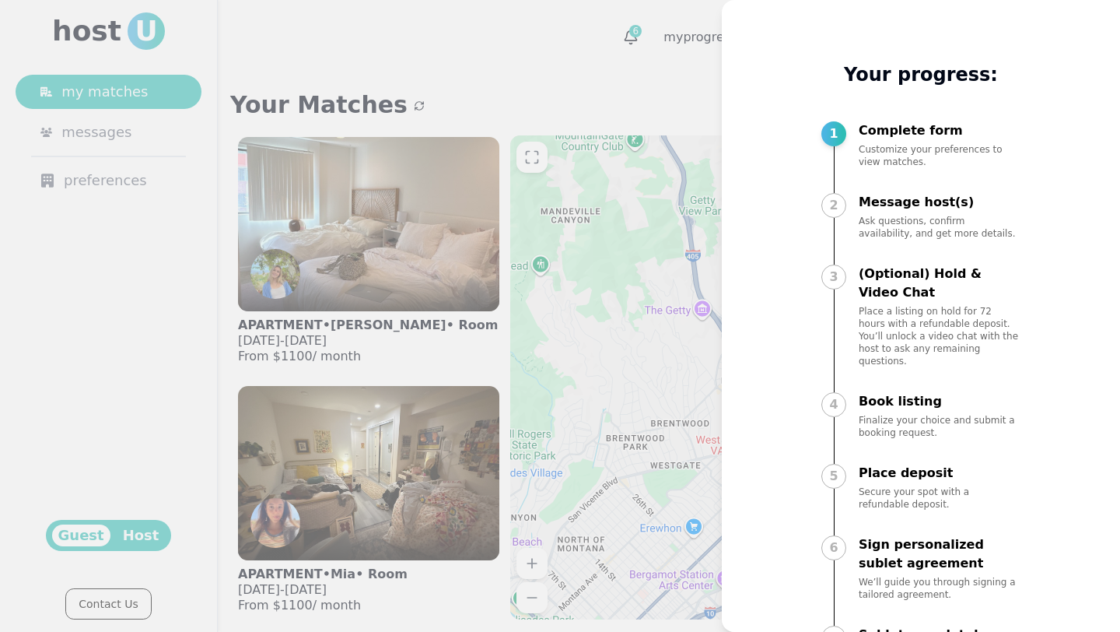 This screenshot has width=1120, height=632. What do you see at coordinates (940, 202) in the screenshot?
I see `p: Message host(s)` at bounding box center [940, 202].